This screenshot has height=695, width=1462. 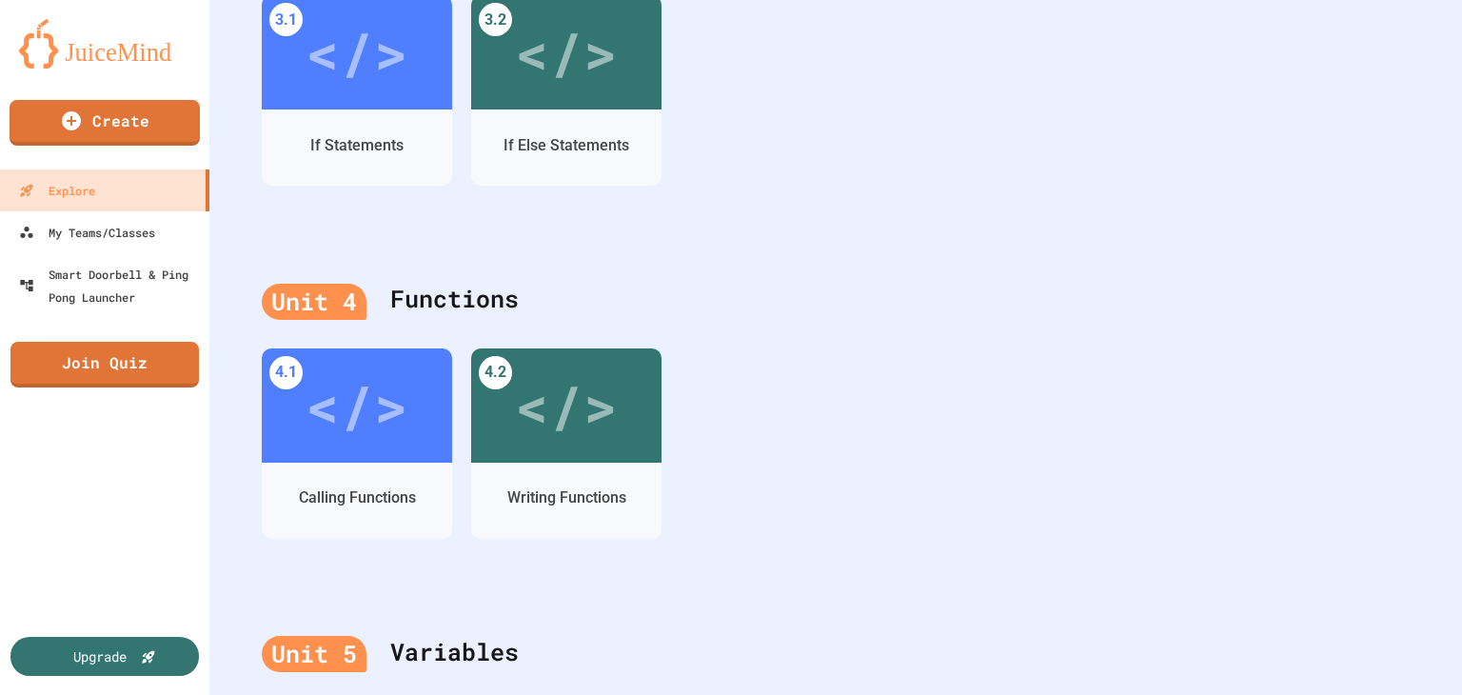 I want to click on div: Upgrade, so click(x=100, y=656).